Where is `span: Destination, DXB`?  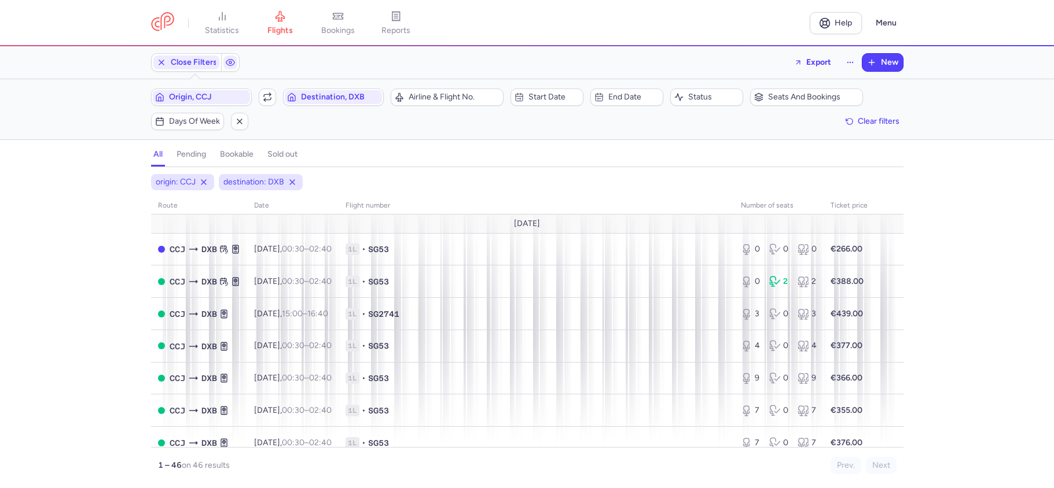 span: Destination, DXB is located at coordinates (340, 97).